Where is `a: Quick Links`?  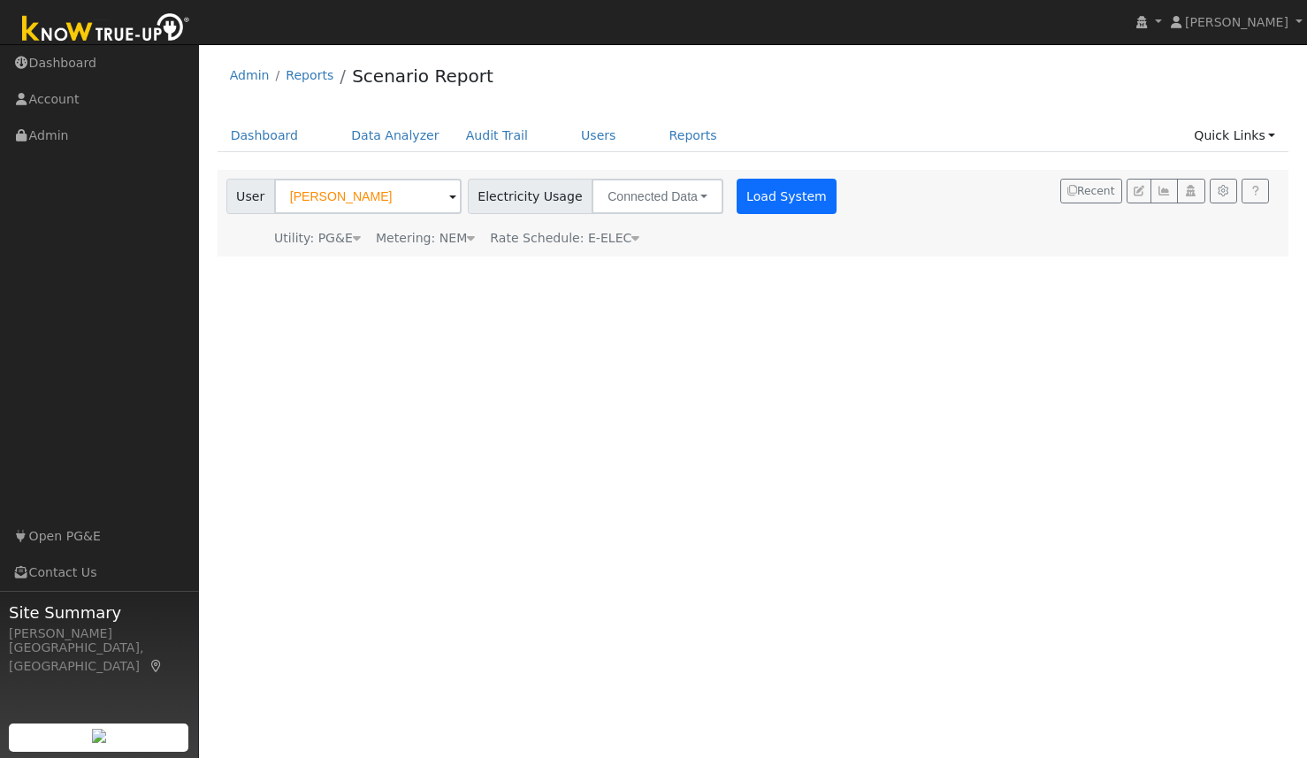
a: Quick Links is located at coordinates (1234, 135).